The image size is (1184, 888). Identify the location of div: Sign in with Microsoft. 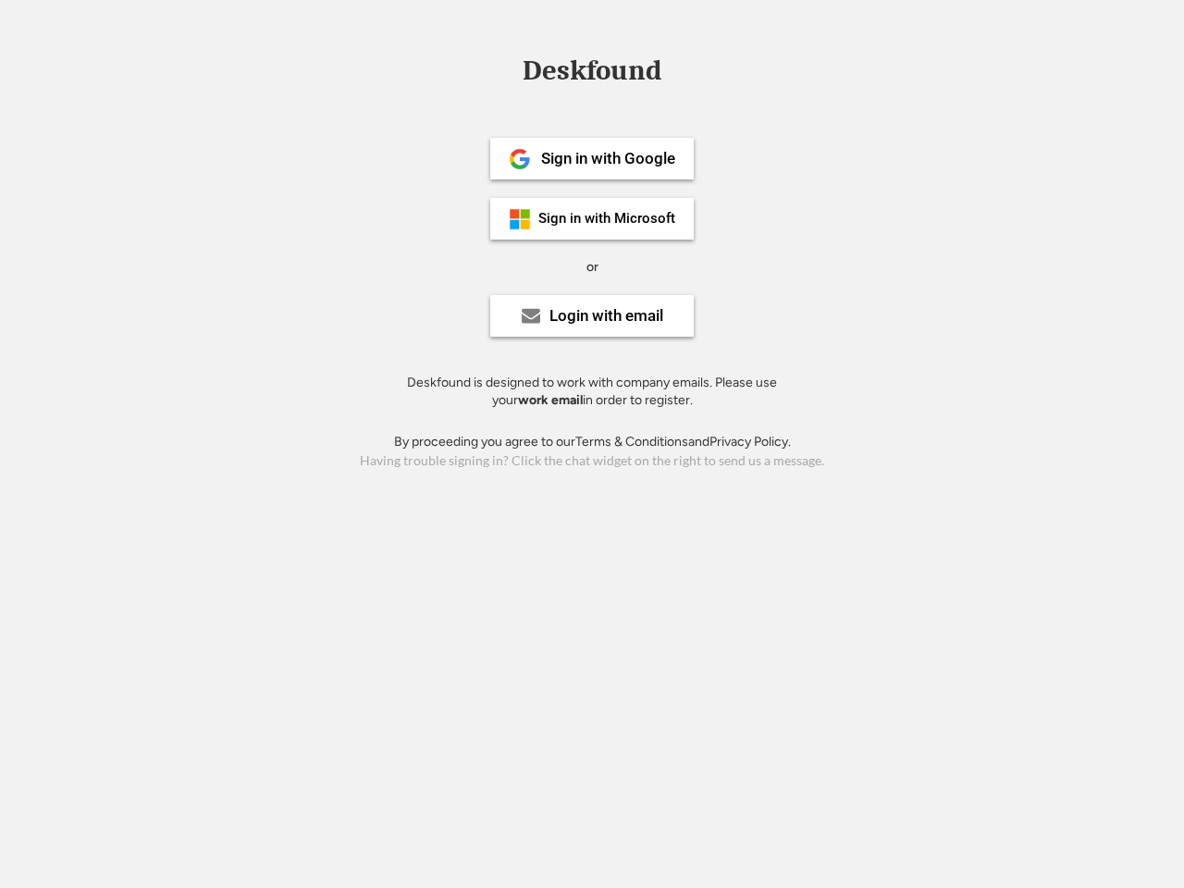
(607, 218).